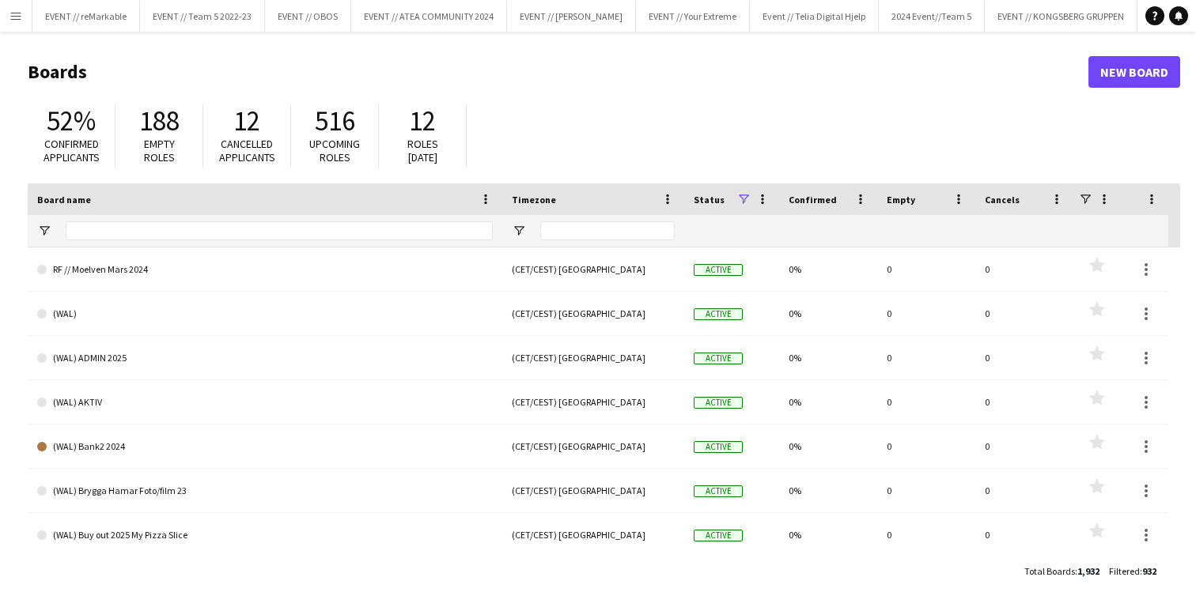  What do you see at coordinates (64, 199) in the screenshot?
I see `span: Board name` at bounding box center [64, 199].